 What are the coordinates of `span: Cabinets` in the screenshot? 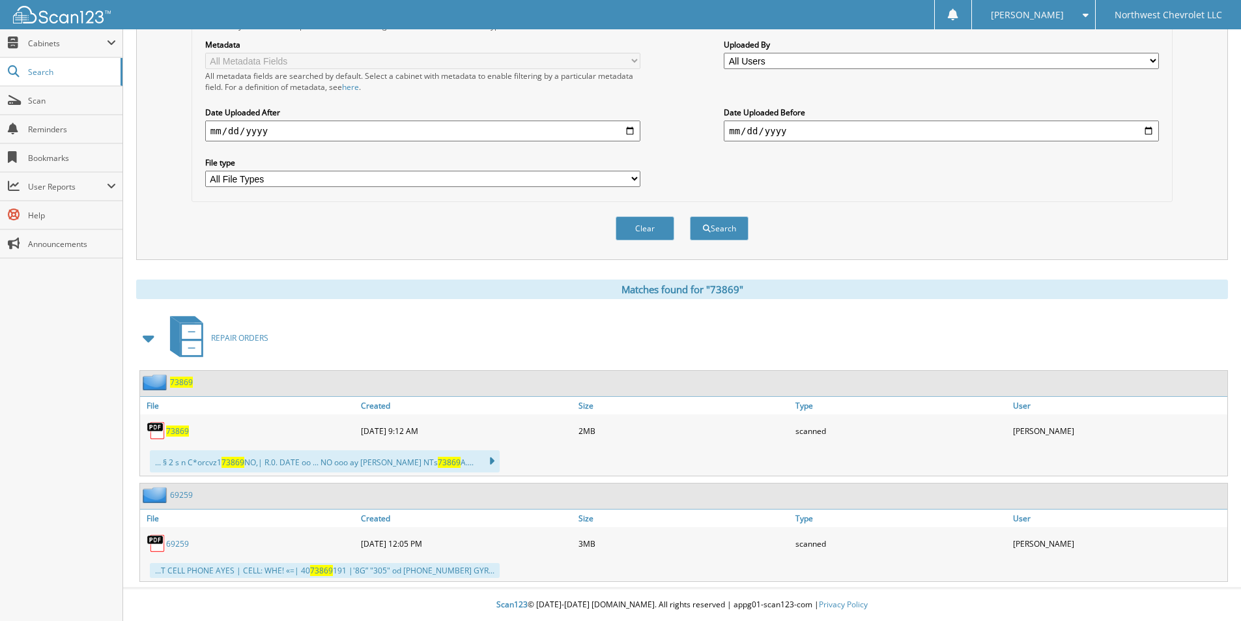 It's located at (67, 43).